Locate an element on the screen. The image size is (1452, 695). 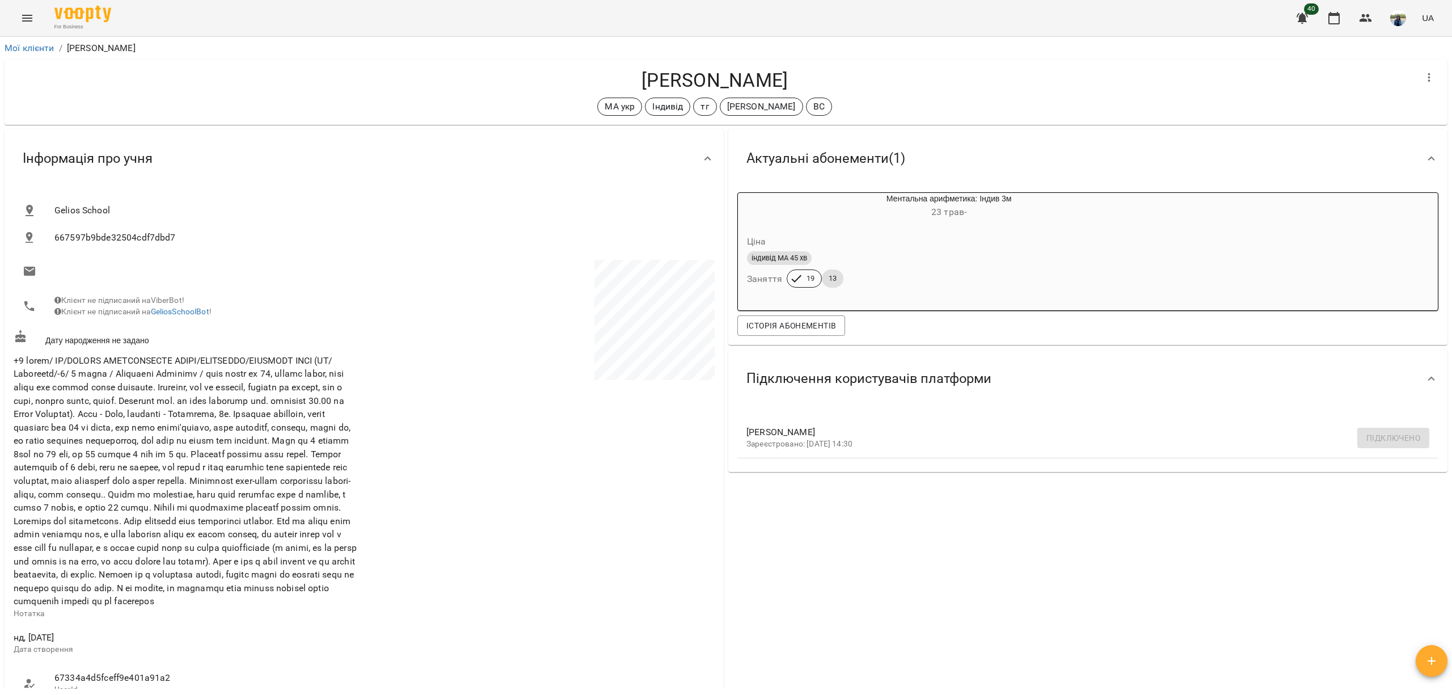
h6: Заняття is located at coordinates (765, 279).